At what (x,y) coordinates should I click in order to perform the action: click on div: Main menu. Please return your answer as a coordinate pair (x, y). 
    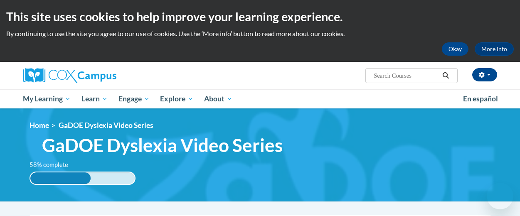
    Looking at the image, I should click on (260, 99).